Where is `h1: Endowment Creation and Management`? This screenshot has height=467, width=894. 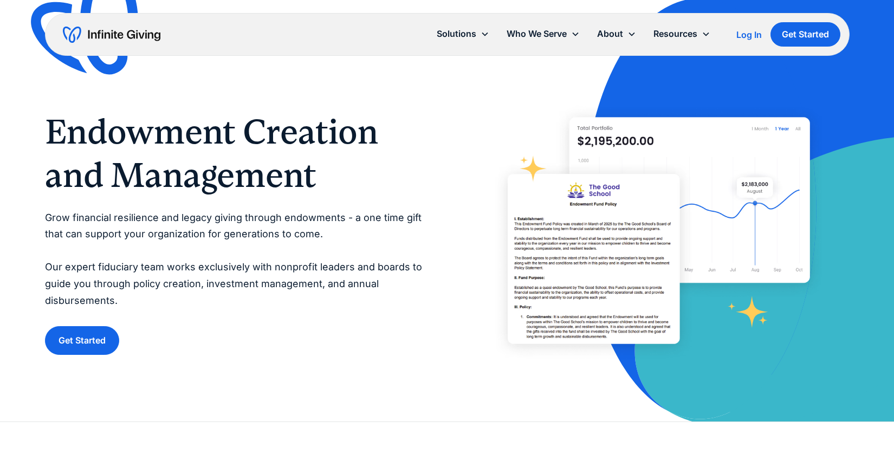
h1: Endowment Creation and Management is located at coordinates (235, 153).